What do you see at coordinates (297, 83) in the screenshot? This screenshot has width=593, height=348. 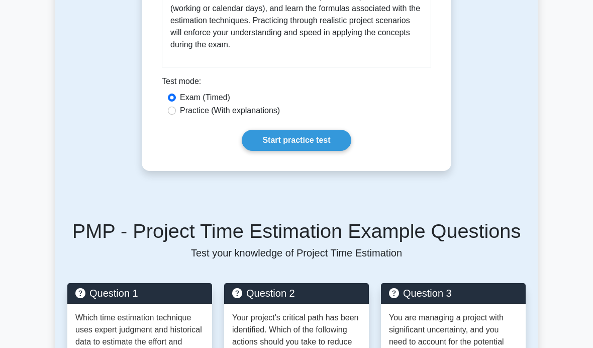 I see `div: Test mode:` at bounding box center [297, 83].